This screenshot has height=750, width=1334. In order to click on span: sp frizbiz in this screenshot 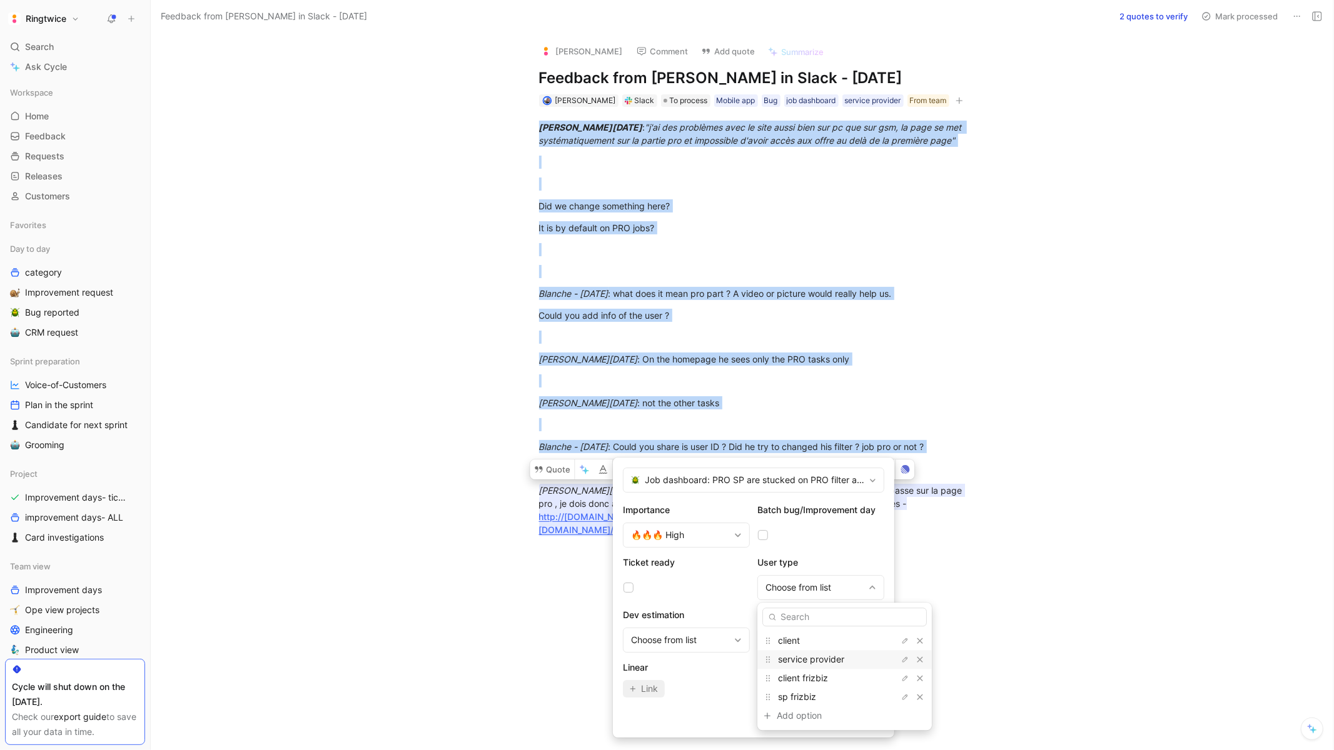, I will do `click(797, 697)`.